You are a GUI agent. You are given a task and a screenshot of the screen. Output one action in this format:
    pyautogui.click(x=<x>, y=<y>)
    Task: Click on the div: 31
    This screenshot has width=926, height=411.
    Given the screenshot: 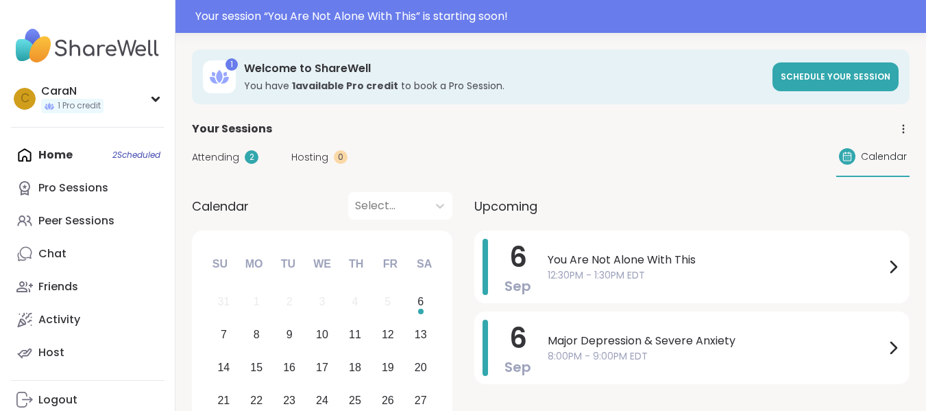 What is the action you would take?
    pyautogui.click(x=223, y=301)
    